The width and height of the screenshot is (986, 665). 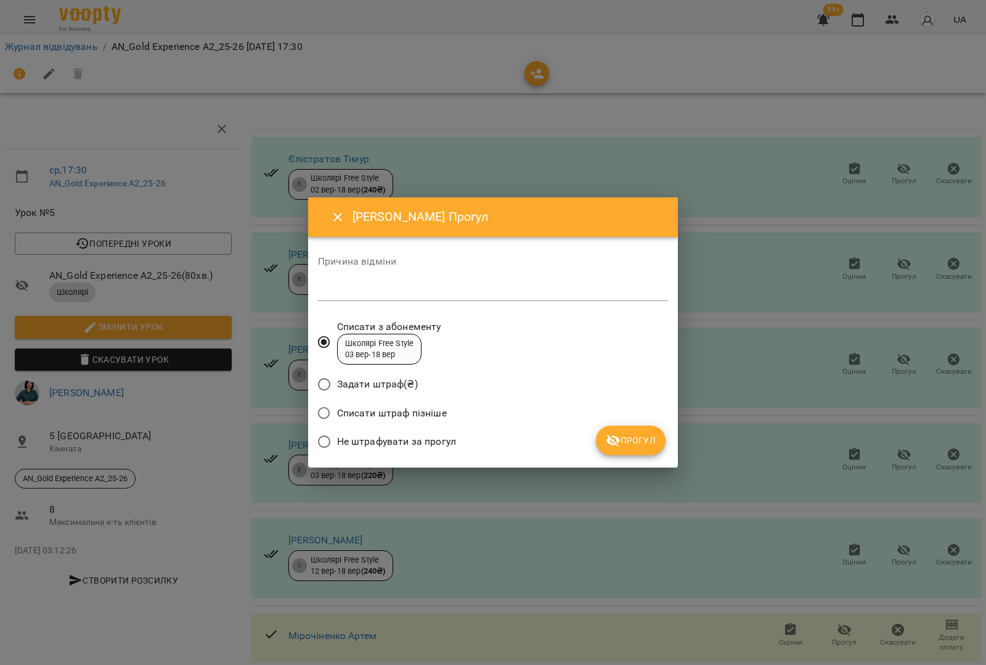 What do you see at coordinates (380, 349) in the screenshot?
I see `div: Школярі Free Style 03 вер - 18 вер` at bounding box center [380, 349].